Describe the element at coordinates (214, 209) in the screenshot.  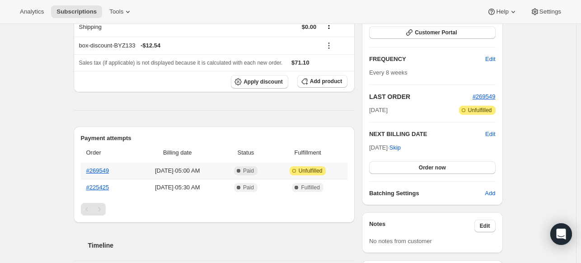
I see `nav: Pagination` at that location.